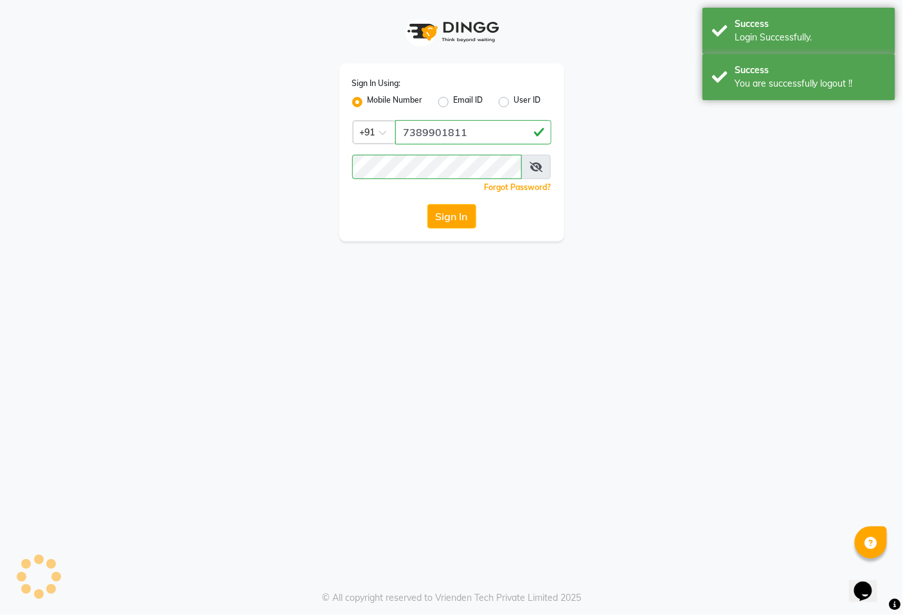 Image resolution: width=903 pixels, height=615 pixels. Describe the element at coordinates (452, 31) in the screenshot. I see `img: logo1.svg` at that location.